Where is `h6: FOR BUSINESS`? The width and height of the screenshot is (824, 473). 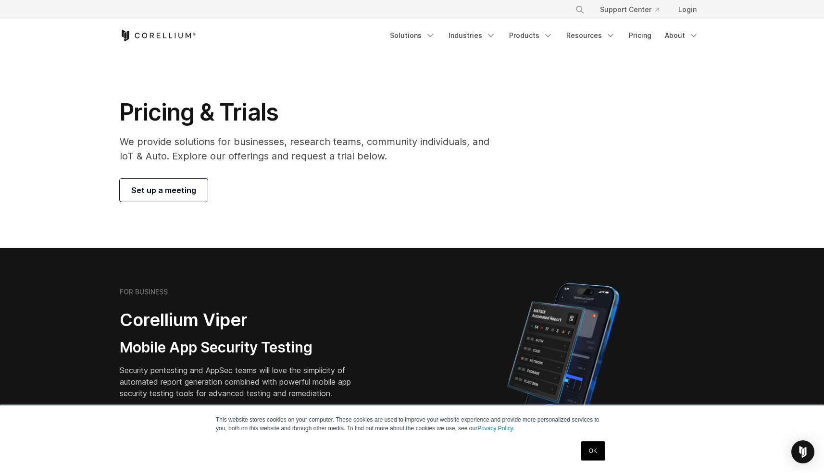
h6: FOR BUSINESS is located at coordinates (144, 292).